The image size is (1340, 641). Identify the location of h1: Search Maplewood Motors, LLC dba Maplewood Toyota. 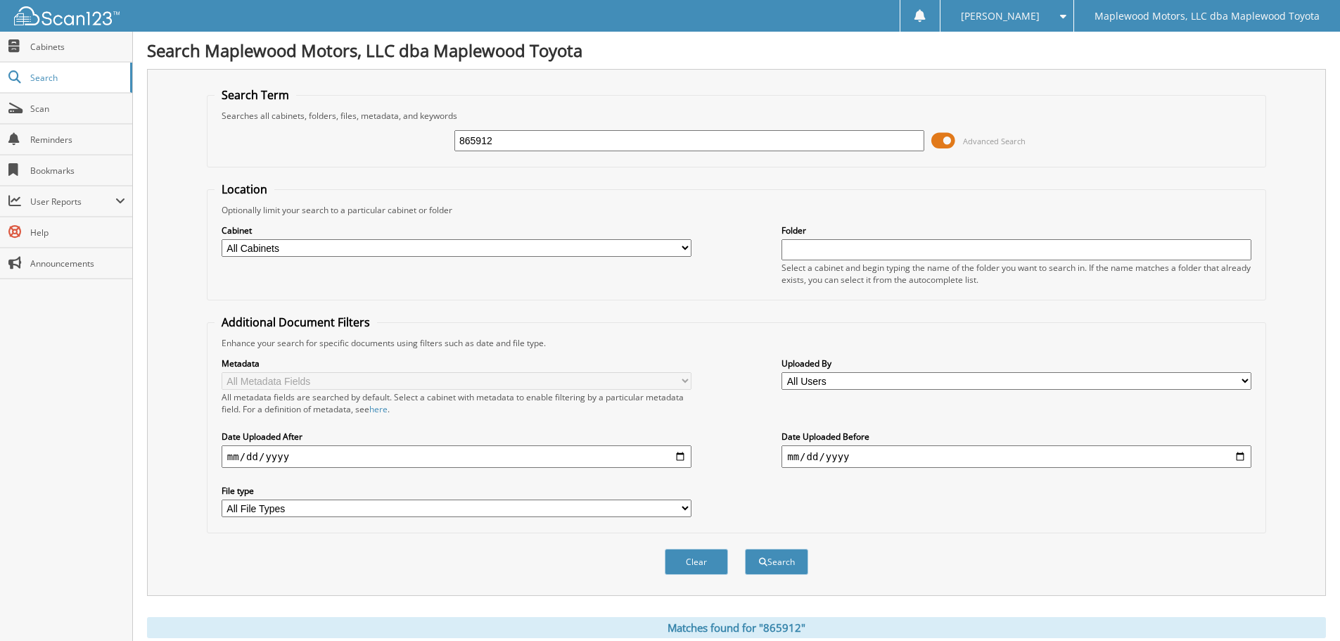
(736, 50).